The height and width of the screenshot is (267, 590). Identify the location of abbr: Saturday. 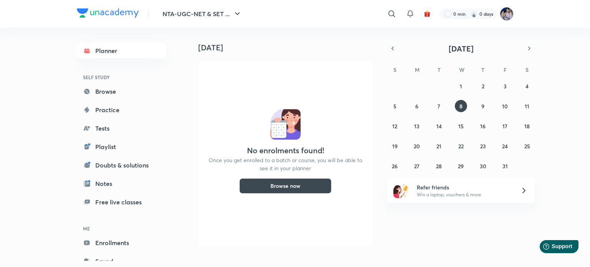
(527, 70).